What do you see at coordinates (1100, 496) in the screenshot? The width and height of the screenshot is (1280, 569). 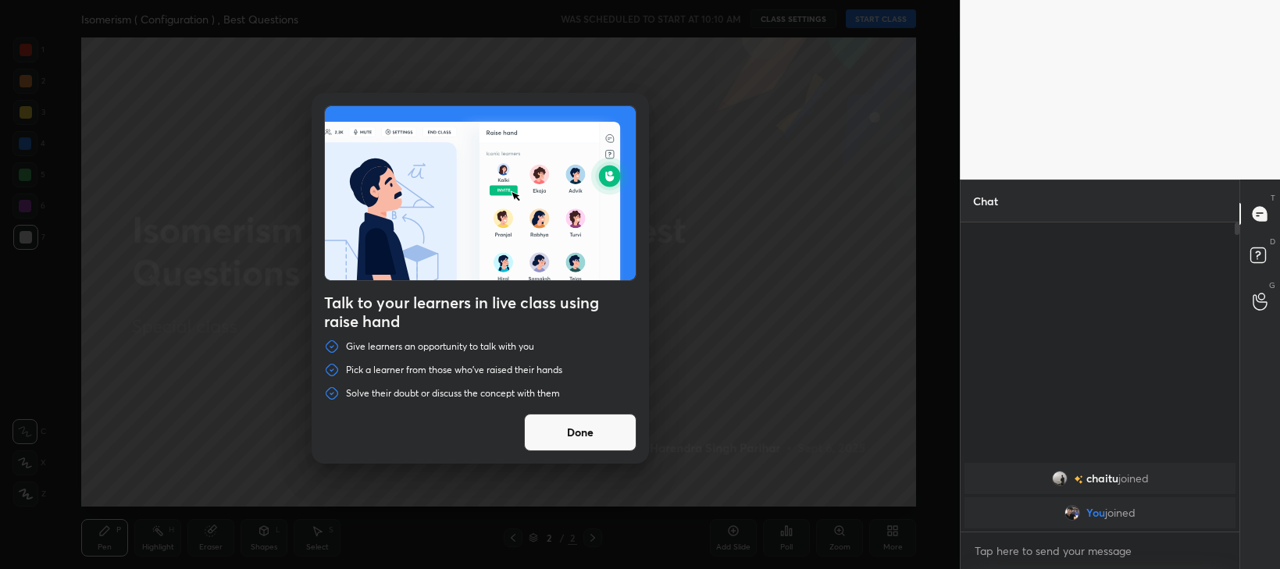 I see `div: grid` at bounding box center [1100, 496].